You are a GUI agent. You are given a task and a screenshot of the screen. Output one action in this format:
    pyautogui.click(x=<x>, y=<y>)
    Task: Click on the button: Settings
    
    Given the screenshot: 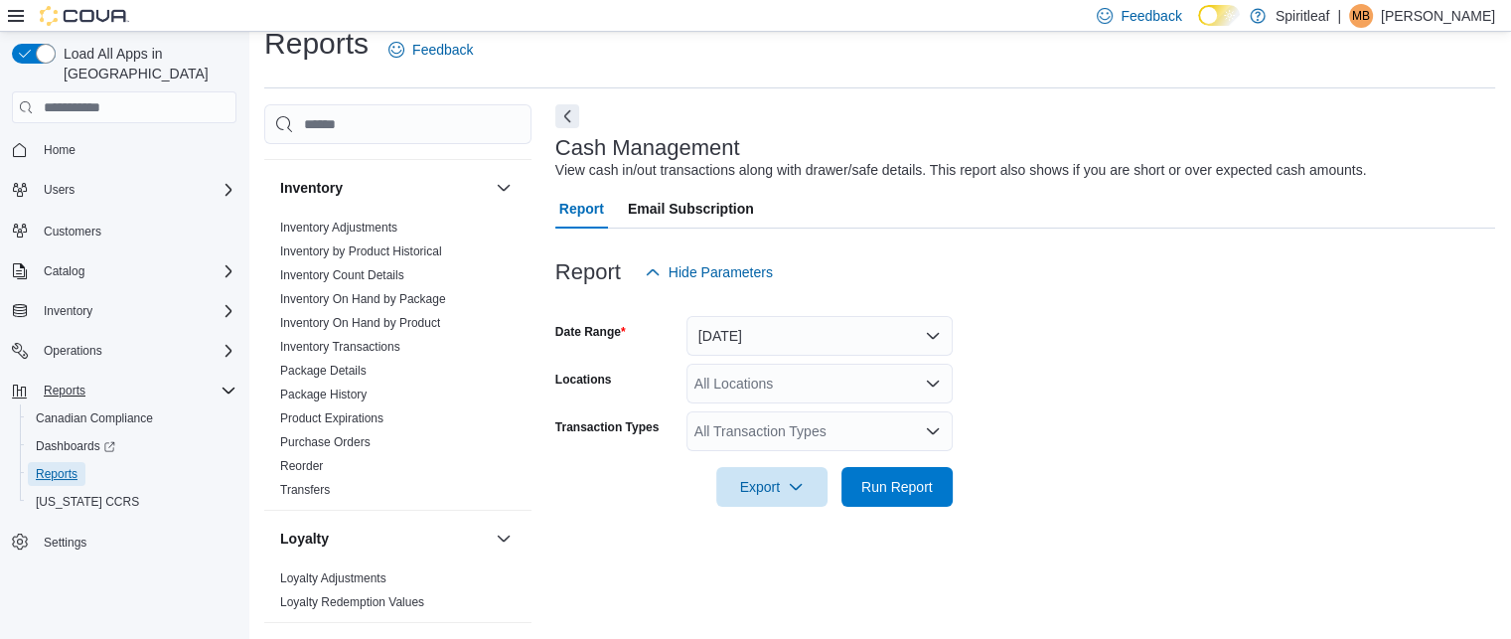 What is the action you would take?
    pyautogui.click(x=124, y=541)
    